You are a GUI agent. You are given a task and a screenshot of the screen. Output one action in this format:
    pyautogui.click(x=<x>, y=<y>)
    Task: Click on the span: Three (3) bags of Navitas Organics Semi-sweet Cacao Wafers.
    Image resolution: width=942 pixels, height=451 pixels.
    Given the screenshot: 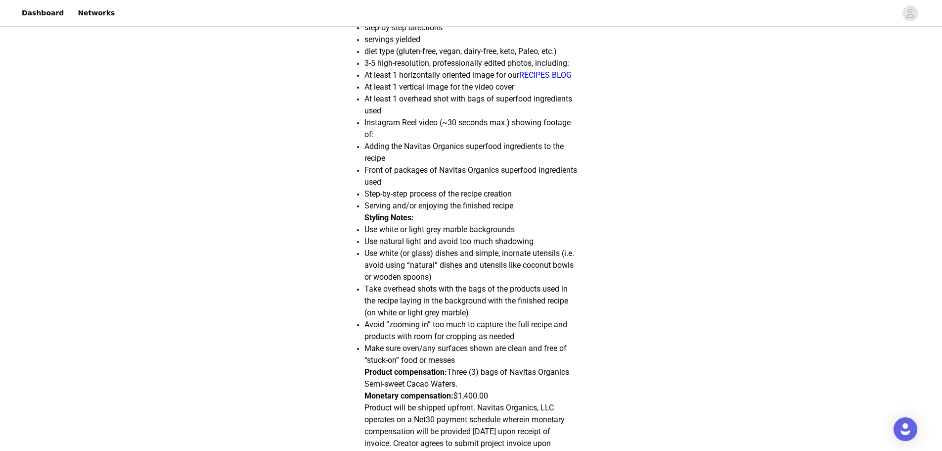 What is the action you would take?
    pyautogui.click(x=468, y=377)
    